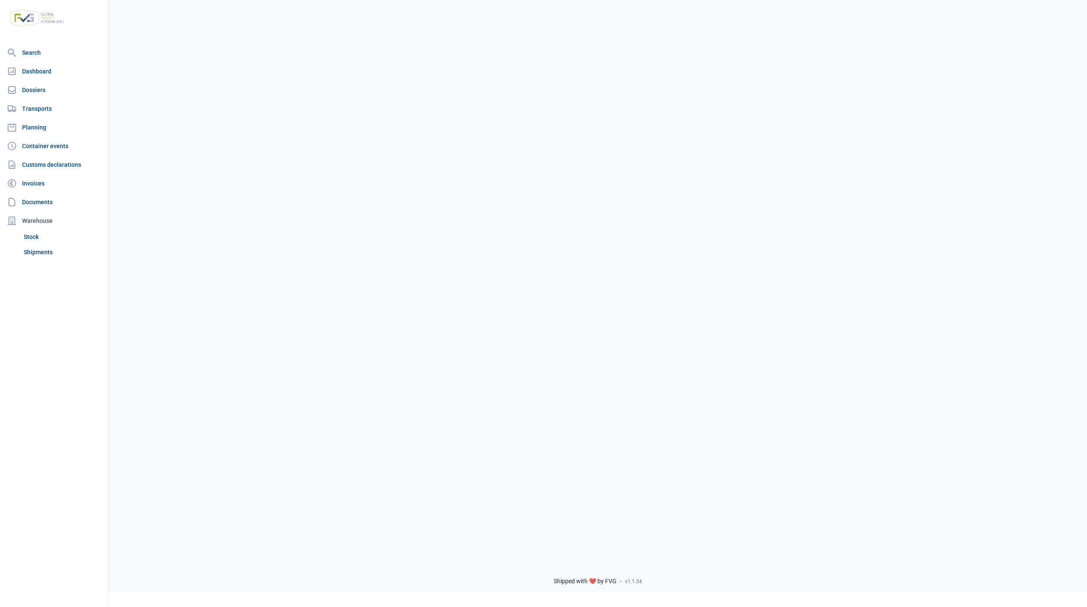 The width and height of the screenshot is (1087, 607). What do you see at coordinates (585, 582) in the screenshot?
I see `span: Shipped with ❤️ by FVG` at bounding box center [585, 582].